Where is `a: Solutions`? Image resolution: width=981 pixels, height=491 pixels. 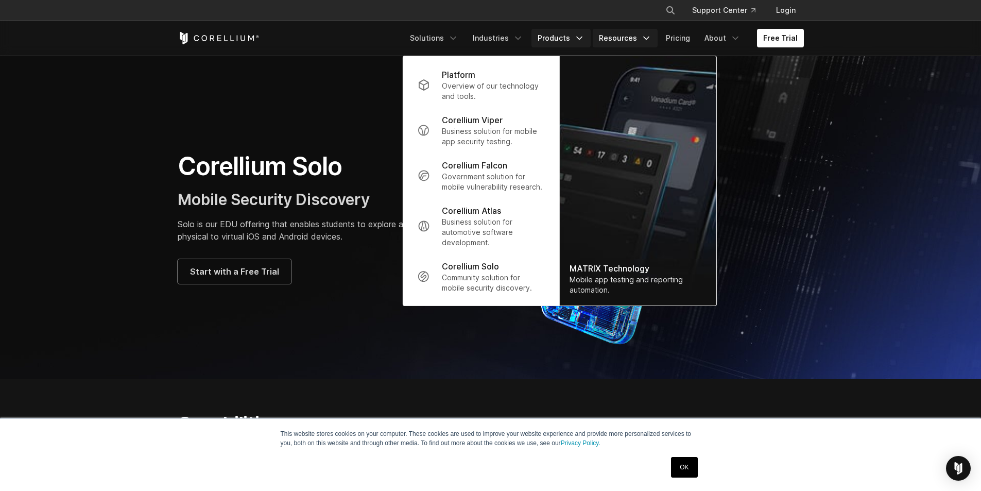 a: Solutions is located at coordinates (434, 38).